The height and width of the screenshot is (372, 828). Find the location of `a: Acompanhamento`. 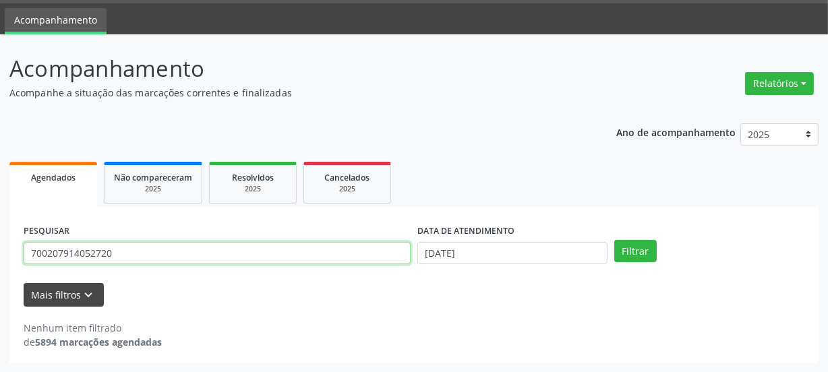

a: Acompanhamento is located at coordinates (55, 21).